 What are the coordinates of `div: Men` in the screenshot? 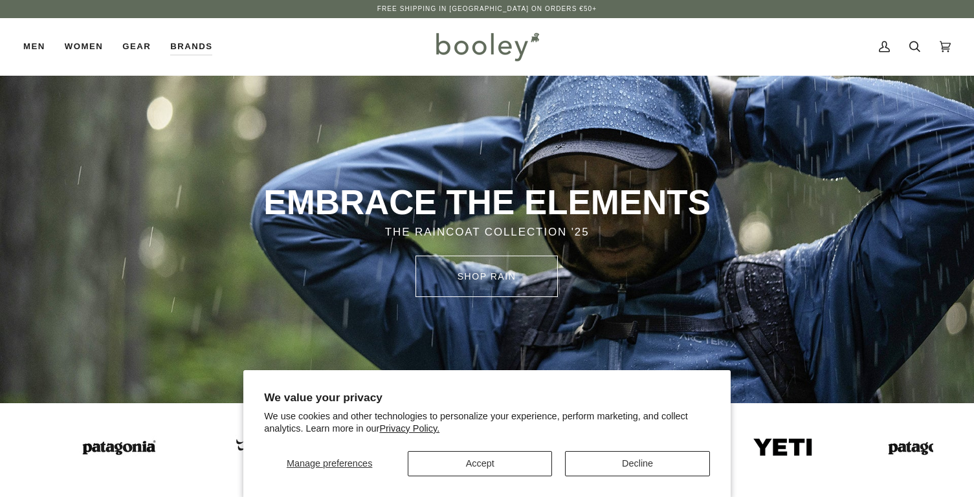 It's located at (39, 47).